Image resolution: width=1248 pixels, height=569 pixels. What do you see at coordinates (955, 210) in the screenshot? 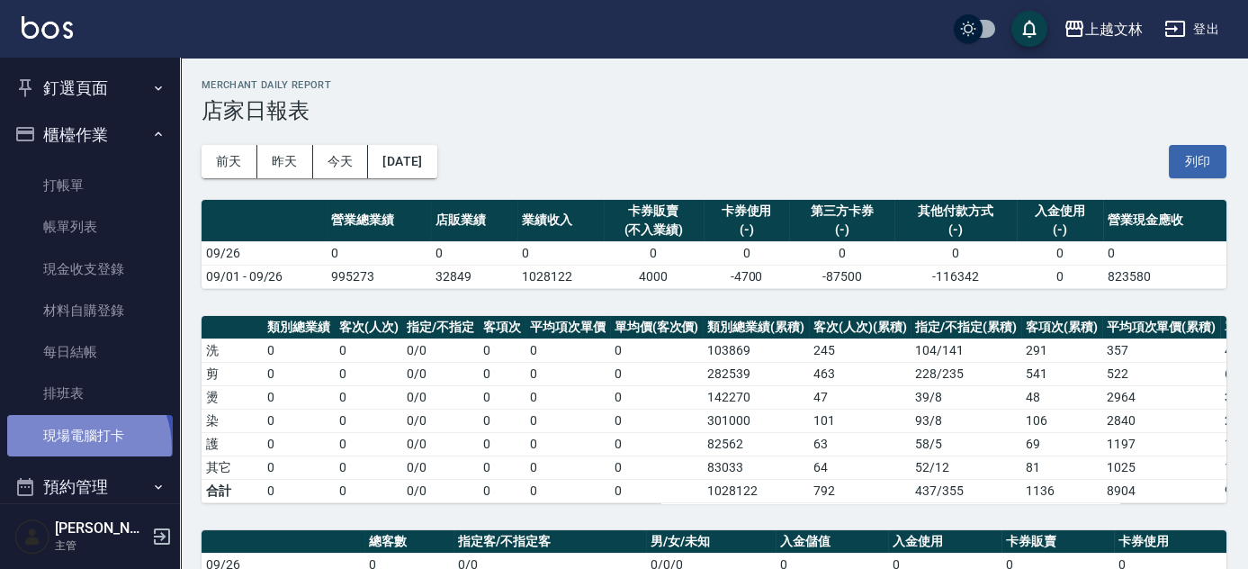
I see `div: 其他付款方式` at bounding box center [955, 210].